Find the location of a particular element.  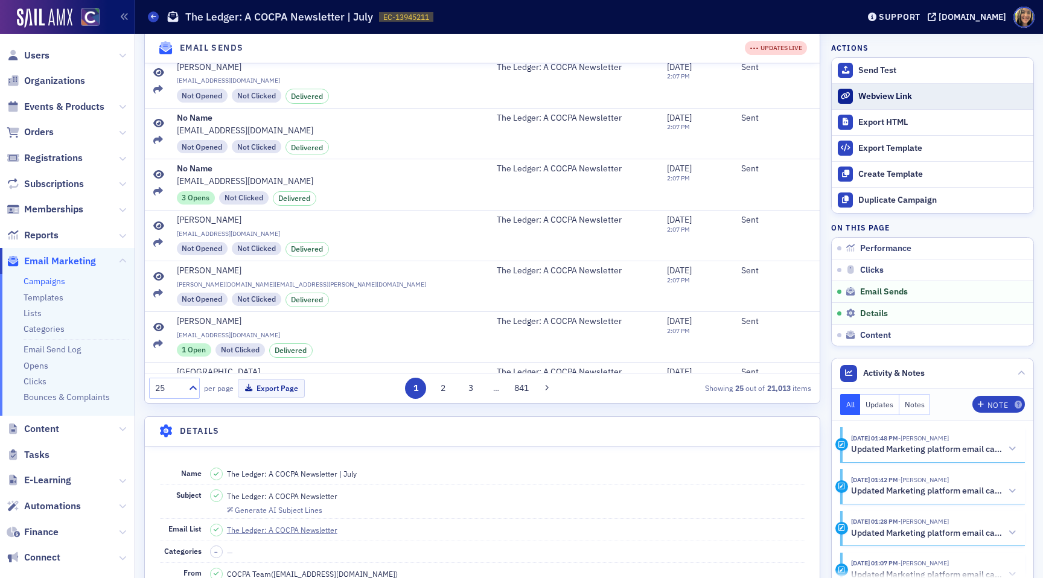

span: Subscriptions is located at coordinates (54, 184).